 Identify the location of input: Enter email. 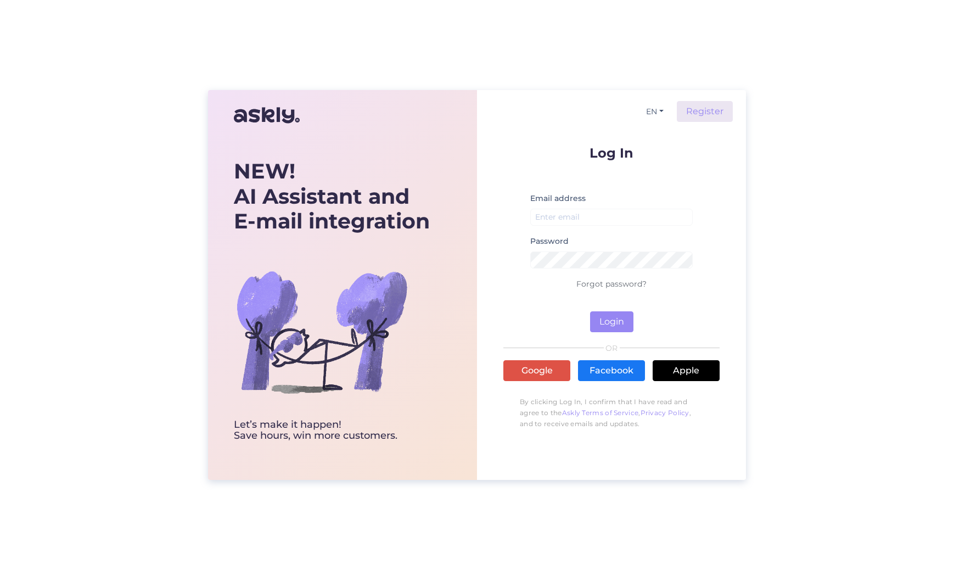
(612, 217).